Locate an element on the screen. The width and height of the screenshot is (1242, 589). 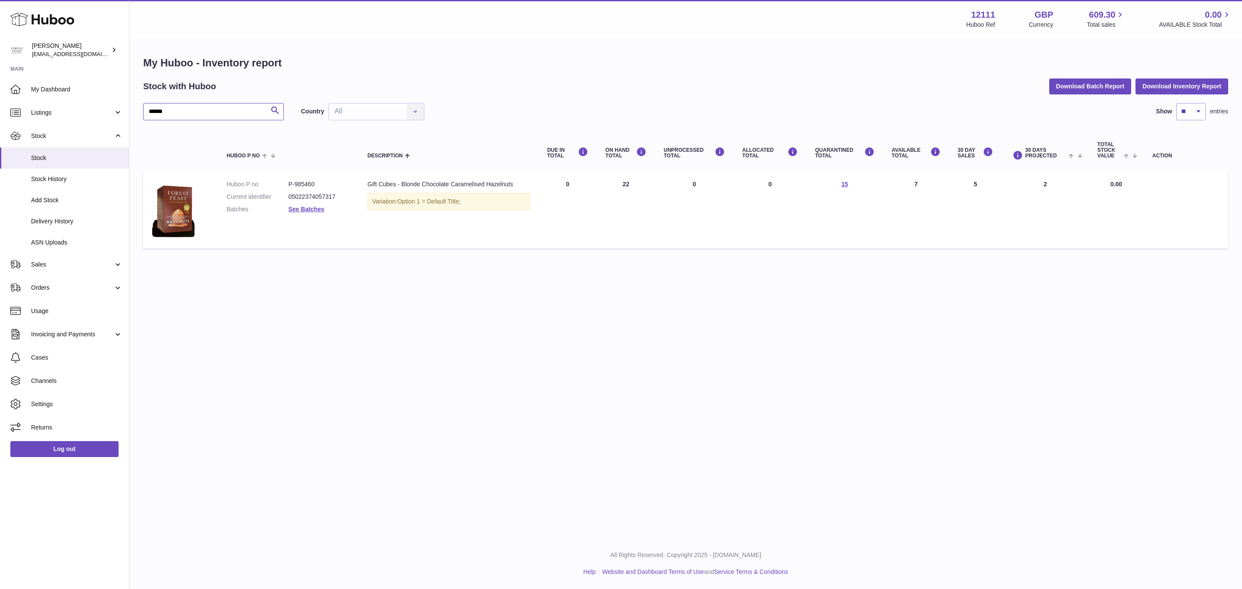
strong: 12111 is located at coordinates (983, 15).